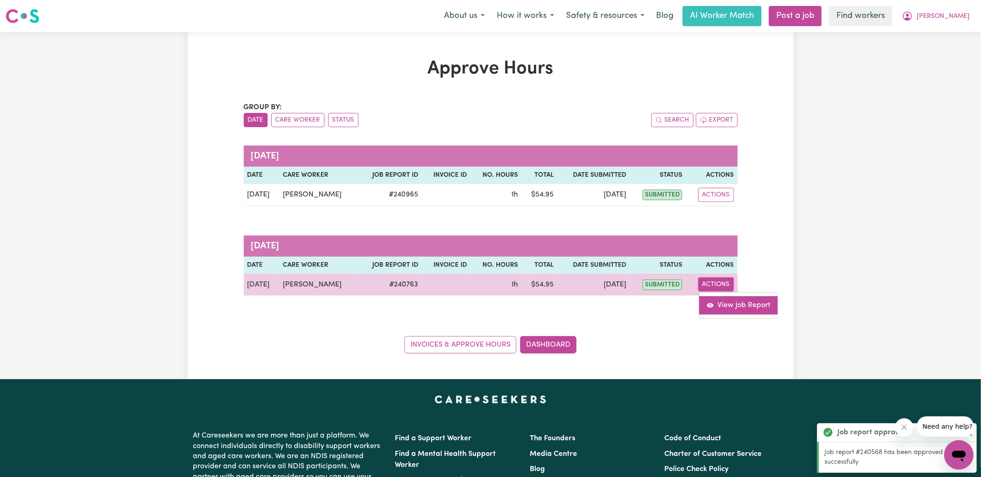 This screenshot has height=477, width=981. Describe the element at coordinates (343, 120) in the screenshot. I see `button: sort invoices by paid status` at that location.